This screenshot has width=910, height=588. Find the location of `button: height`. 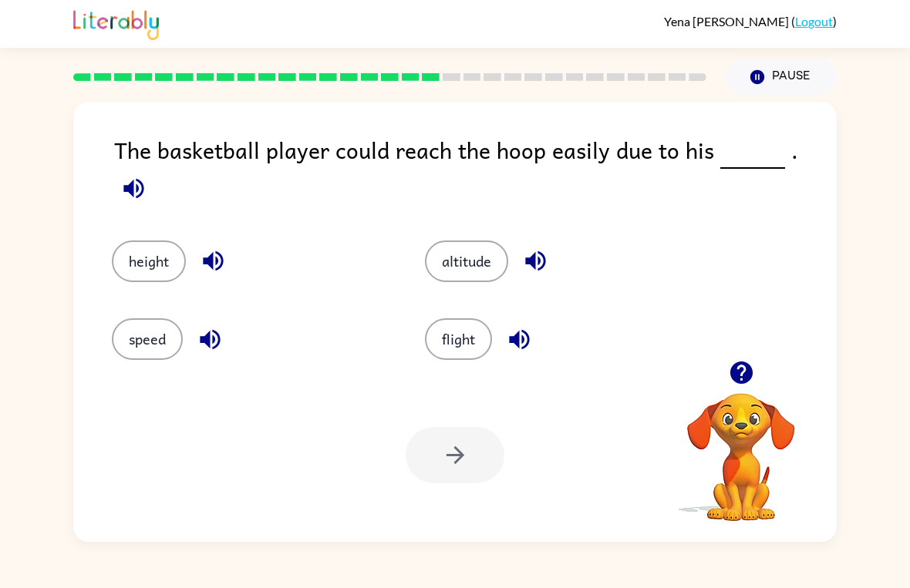

button: height is located at coordinates (149, 261).